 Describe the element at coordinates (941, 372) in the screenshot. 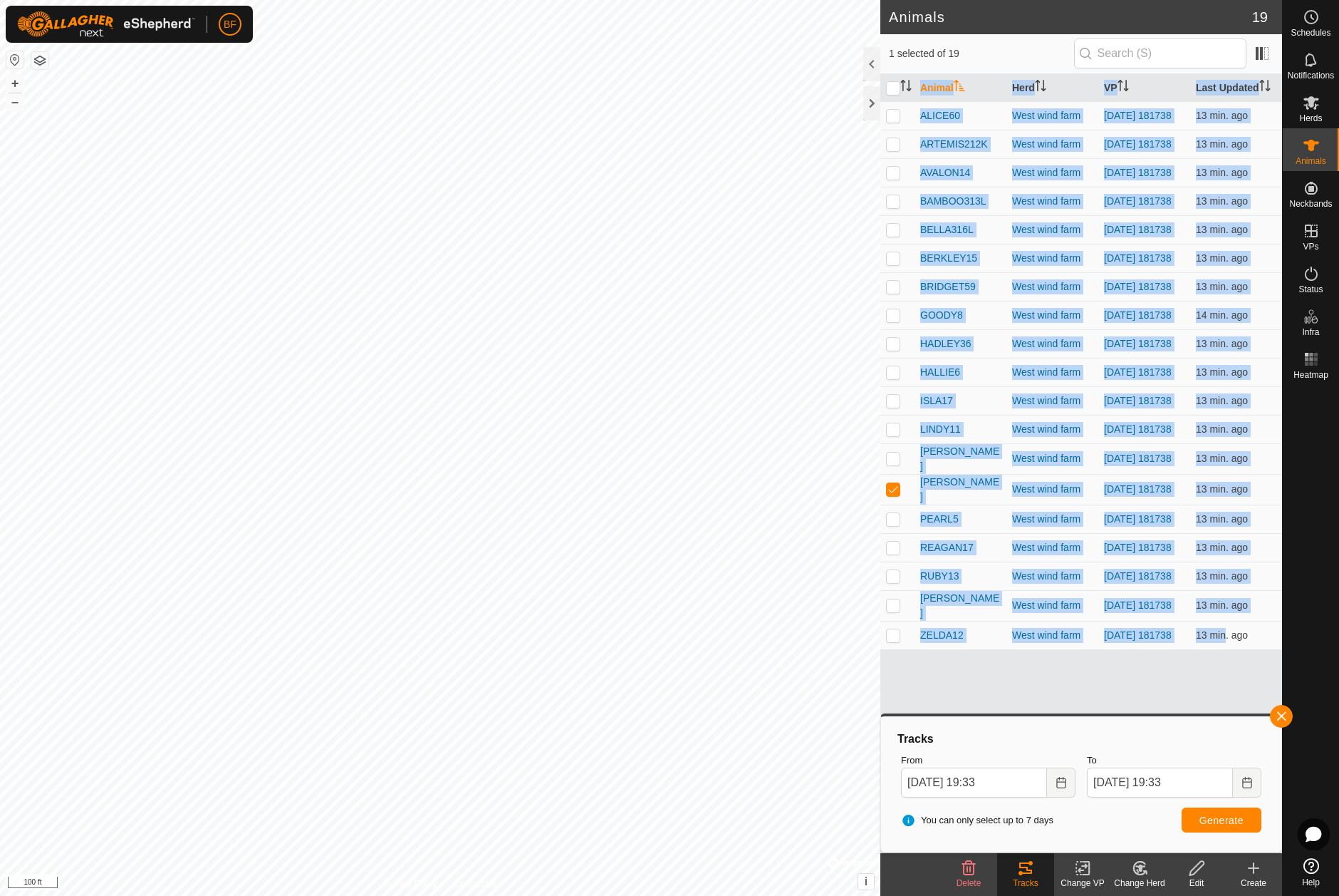

I see `span: HALLIE6` at that location.